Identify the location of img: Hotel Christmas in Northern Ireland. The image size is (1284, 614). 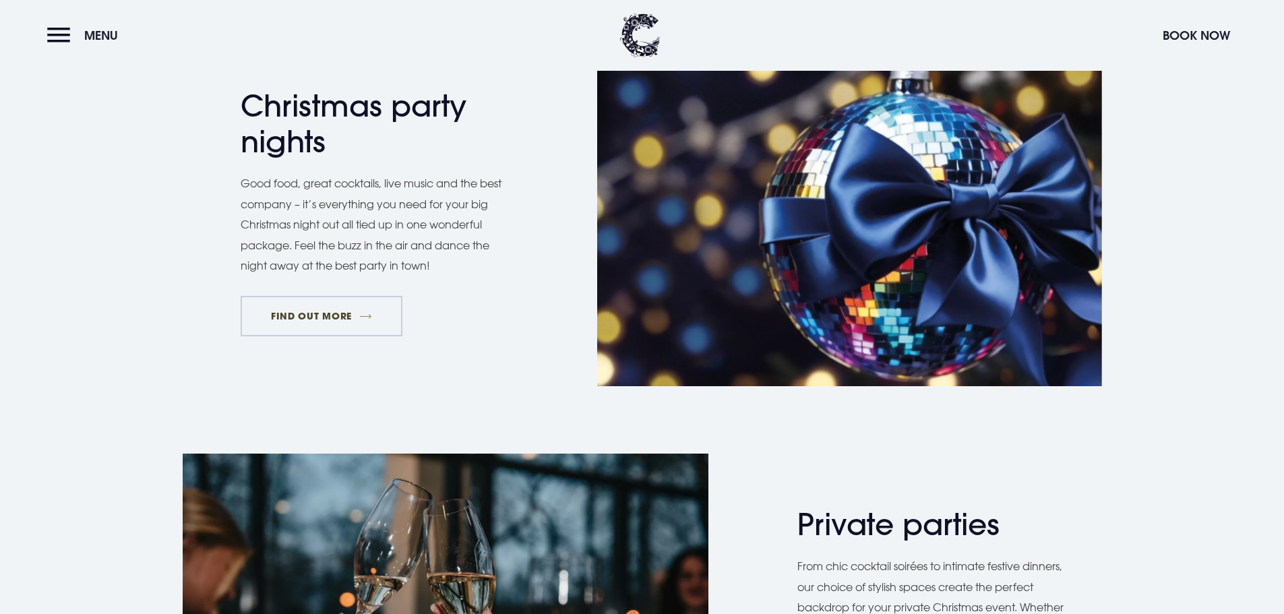
(849, 218).